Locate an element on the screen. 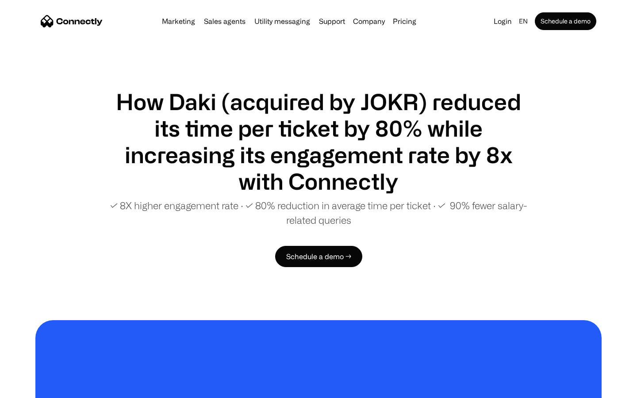 Image resolution: width=637 pixels, height=398 pixels. a: Sales agents is located at coordinates (225, 21).